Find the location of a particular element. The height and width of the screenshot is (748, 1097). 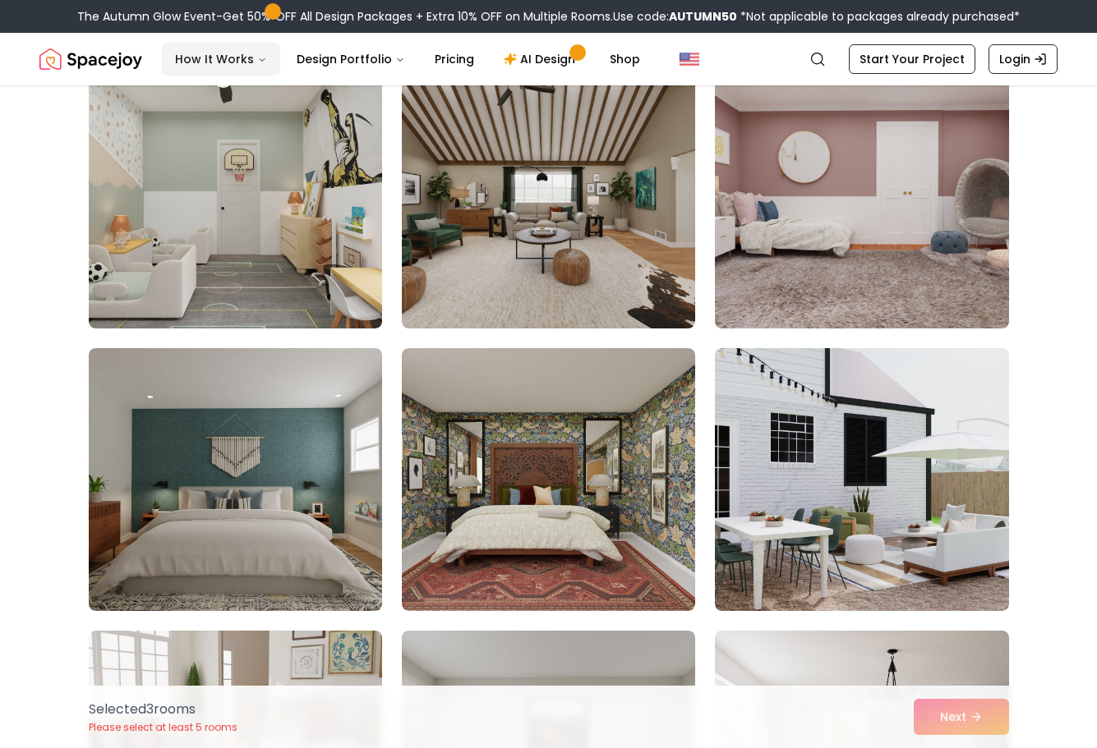

span: *Not applicable to packages already purchased* is located at coordinates (878, 16).